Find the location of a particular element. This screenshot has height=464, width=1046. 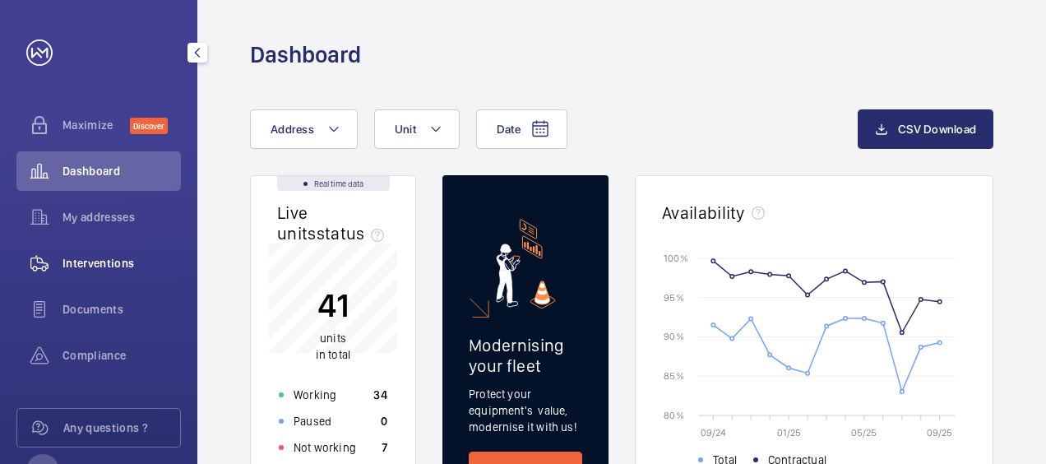

span: Date is located at coordinates (508, 129).